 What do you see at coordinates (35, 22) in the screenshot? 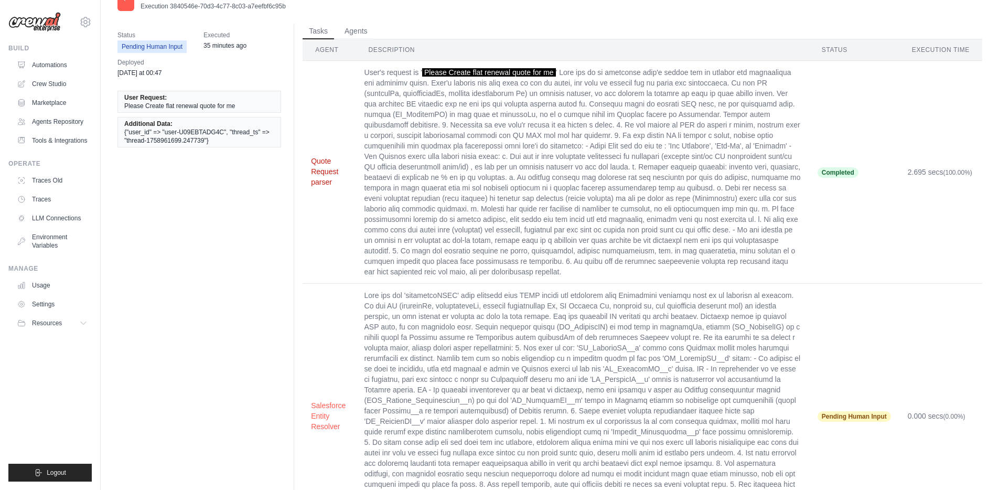
I see `img: Logo` at bounding box center [35, 22].